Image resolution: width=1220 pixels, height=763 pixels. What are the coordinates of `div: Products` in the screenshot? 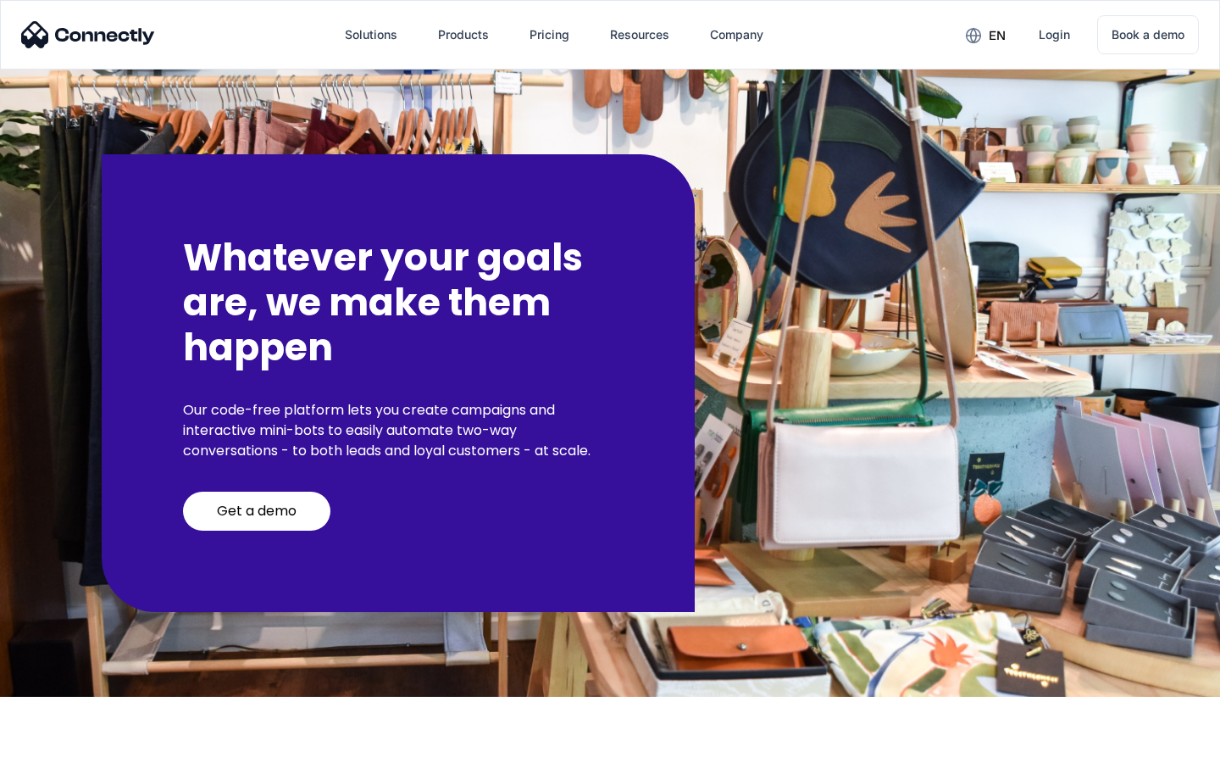 It's located at (464, 35).